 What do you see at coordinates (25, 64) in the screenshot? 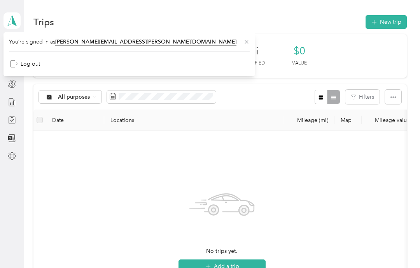
I see `div: Log out` at bounding box center [25, 64].